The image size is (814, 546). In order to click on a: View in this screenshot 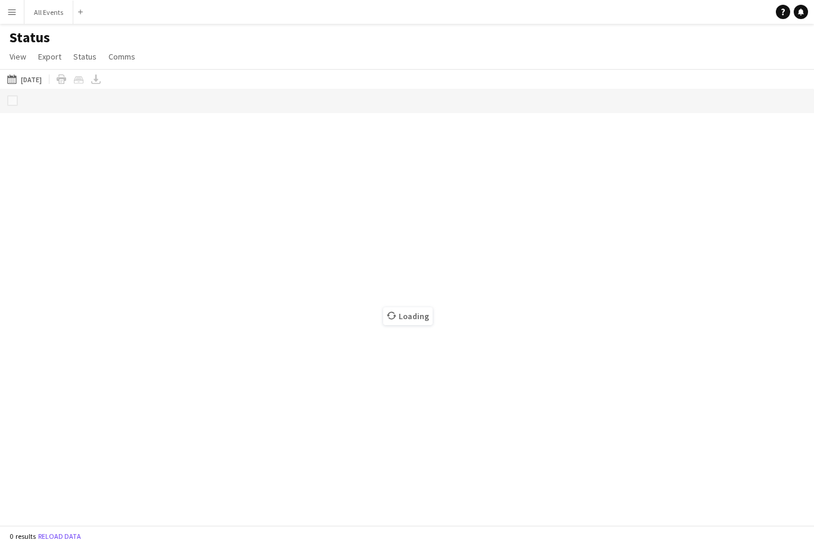, I will do `click(18, 57)`.